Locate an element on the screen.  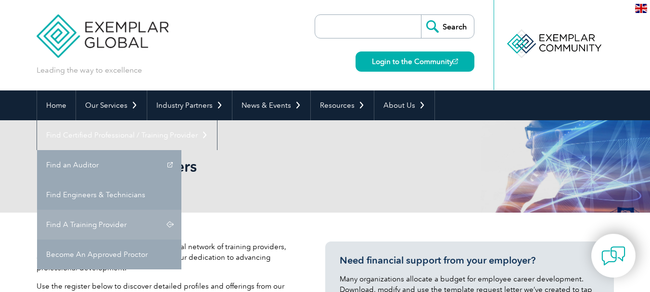
img: contact-chat.png is located at coordinates (613, 256).